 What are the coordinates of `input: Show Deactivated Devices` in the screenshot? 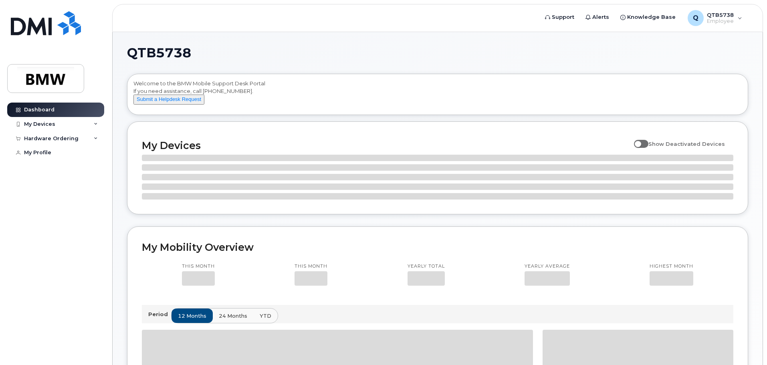 It's located at (637, 139).